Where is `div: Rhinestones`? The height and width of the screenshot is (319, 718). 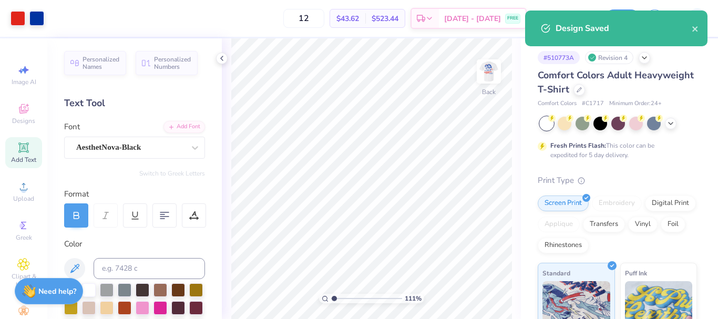
div: Rhinestones is located at coordinates (563, 245).